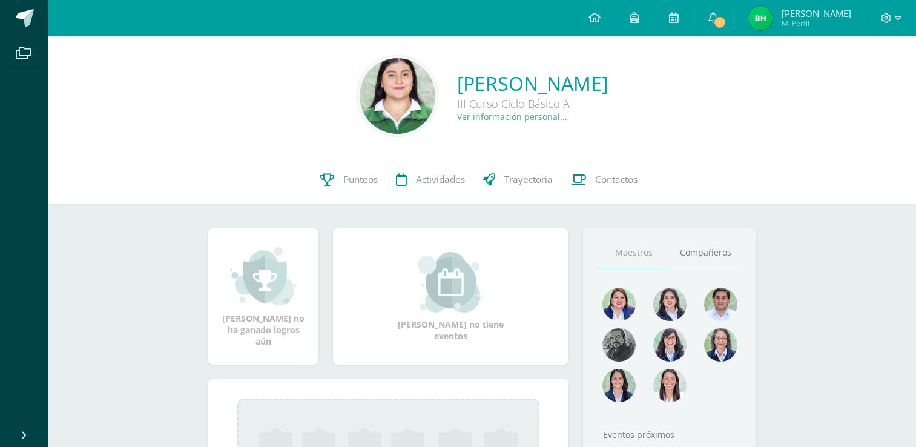 Image resolution: width=916 pixels, height=447 pixels. Describe the element at coordinates (705, 252) in the screenshot. I see `a: Compañeros` at that location.